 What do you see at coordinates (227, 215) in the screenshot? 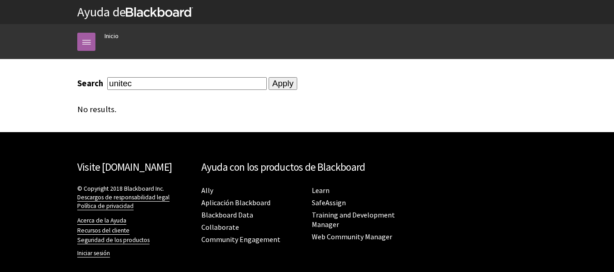
I see `a: Blackboard Data` at bounding box center [227, 215].